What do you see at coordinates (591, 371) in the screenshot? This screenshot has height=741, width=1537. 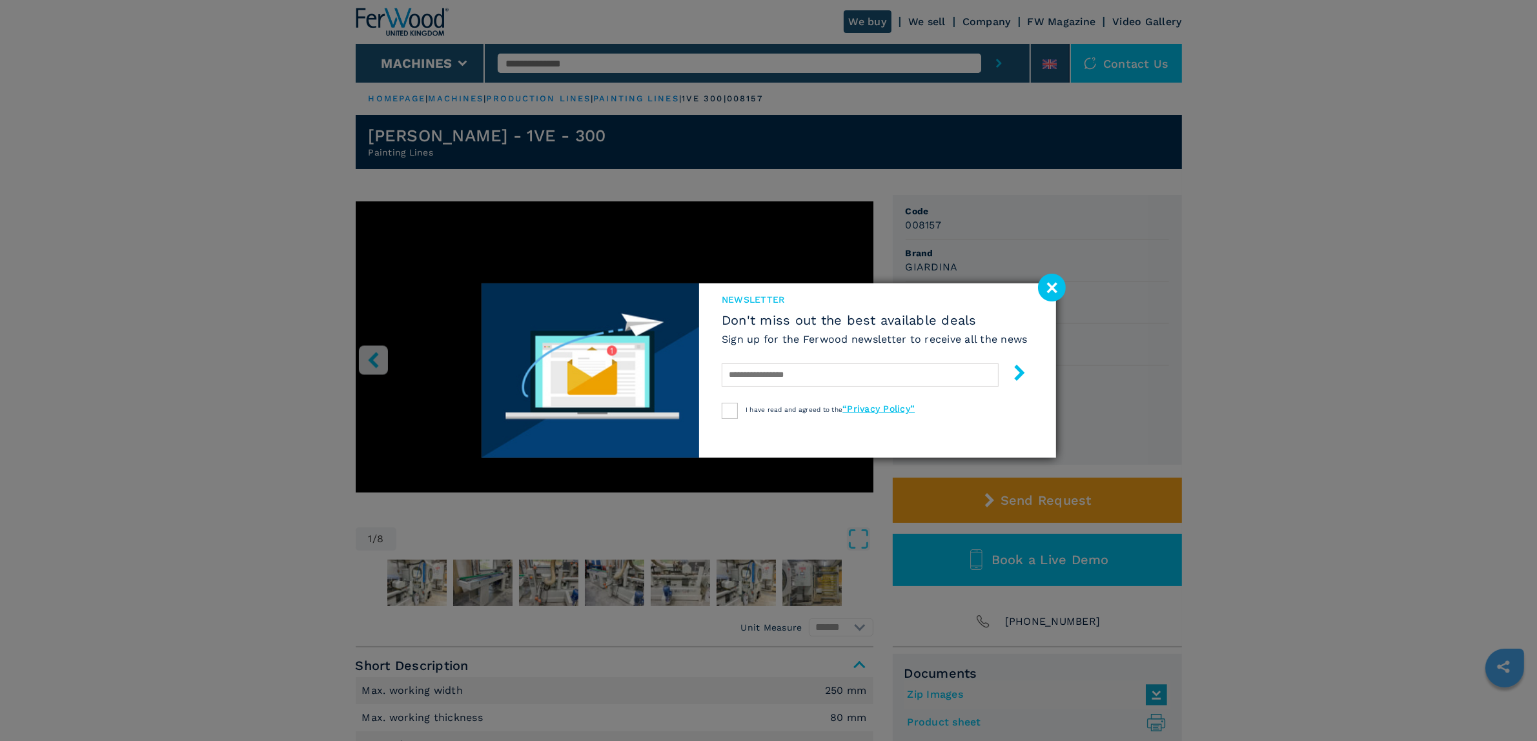 I see `img: Newsletter image` at bounding box center [591, 371].